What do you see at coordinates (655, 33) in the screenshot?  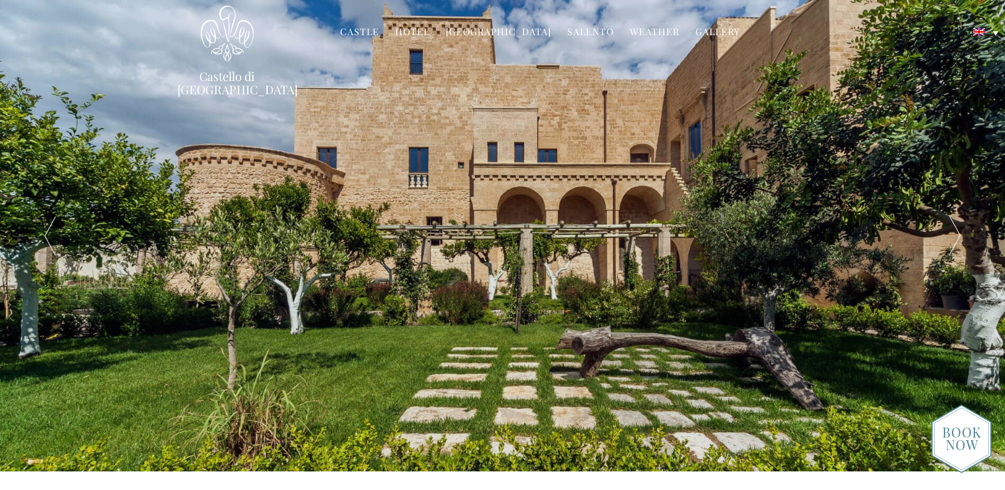 I see `a: Weather` at bounding box center [655, 33].